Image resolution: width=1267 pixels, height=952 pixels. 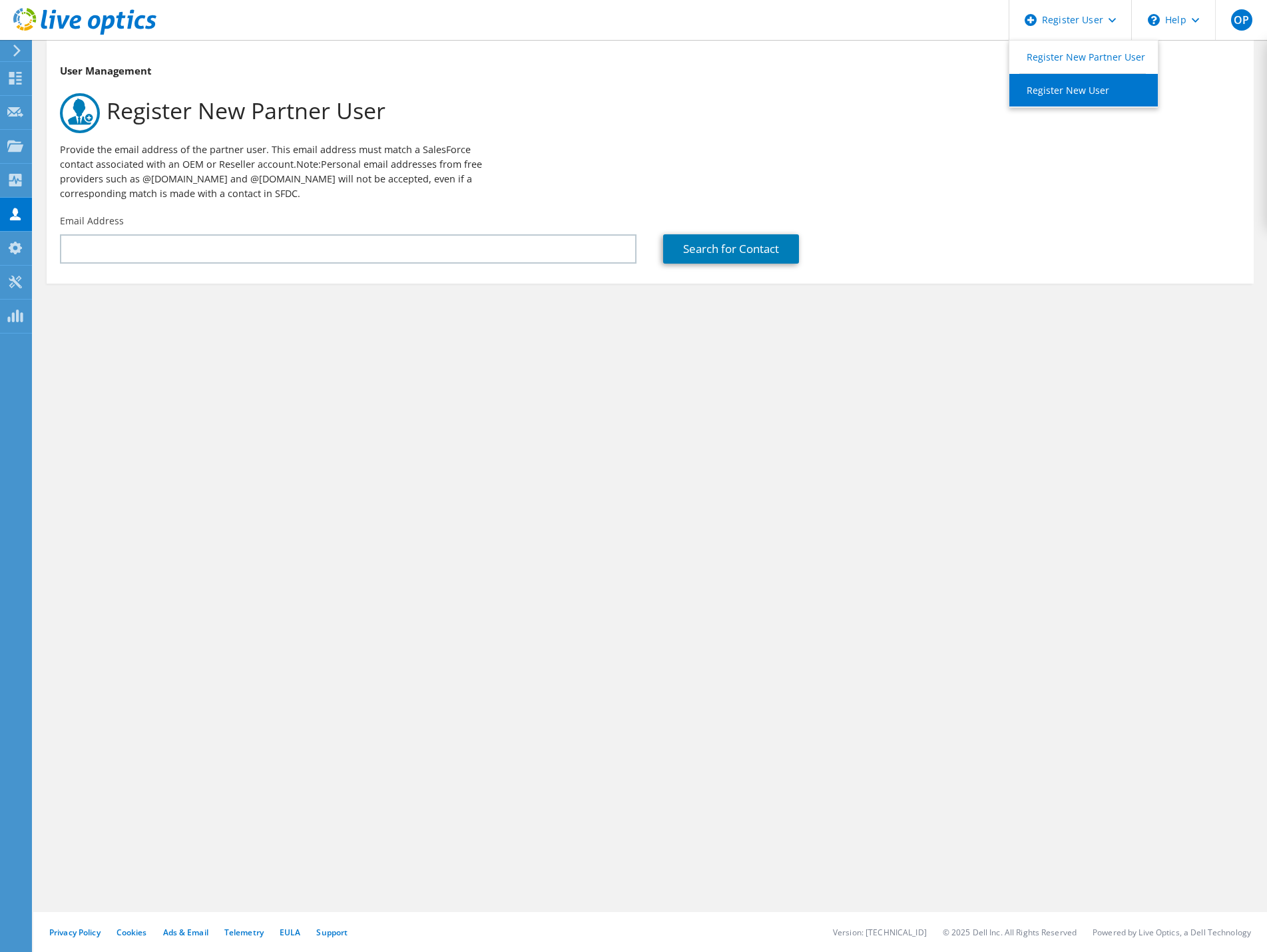 What do you see at coordinates (308, 164) in the screenshot?
I see `b: Note:` at bounding box center [308, 164].